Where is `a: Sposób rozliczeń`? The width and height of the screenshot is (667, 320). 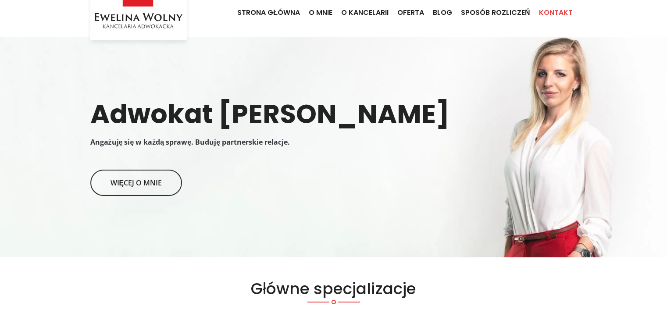
a: Sposób rozliczeń is located at coordinates (495, 13).